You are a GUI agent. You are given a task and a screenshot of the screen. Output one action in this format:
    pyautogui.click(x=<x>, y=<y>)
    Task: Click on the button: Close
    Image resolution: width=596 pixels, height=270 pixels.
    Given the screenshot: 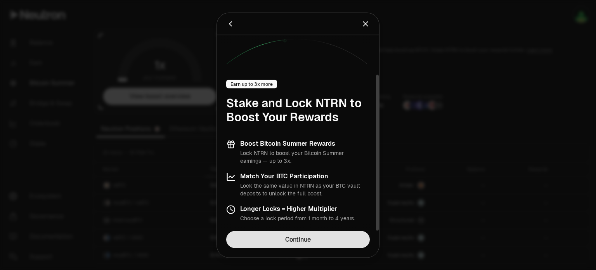 What is the action you would take?
    pyautogui.click(x=366, y=24)
    